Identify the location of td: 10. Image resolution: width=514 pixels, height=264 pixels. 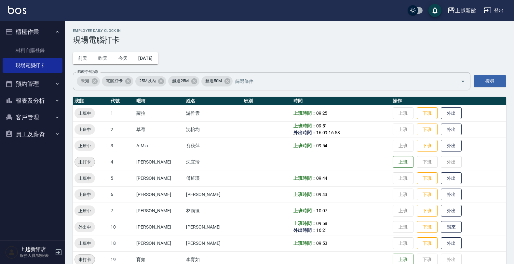
(122, 227).